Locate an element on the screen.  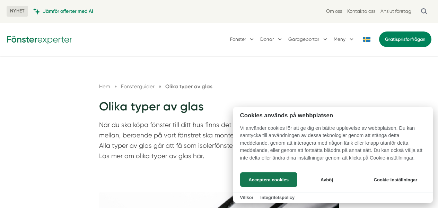
a: Villkor is located at coordinates (247, 197).